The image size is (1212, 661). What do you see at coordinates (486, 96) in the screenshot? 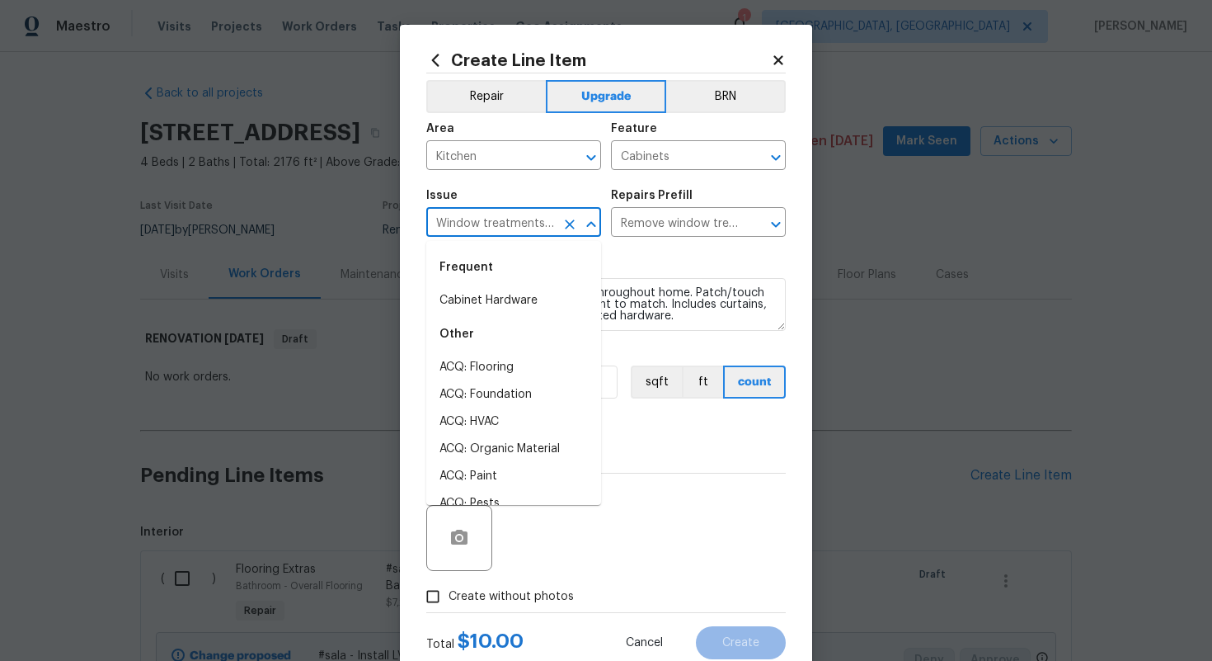
I see `button: Repair` at bounding box center [486, 96].